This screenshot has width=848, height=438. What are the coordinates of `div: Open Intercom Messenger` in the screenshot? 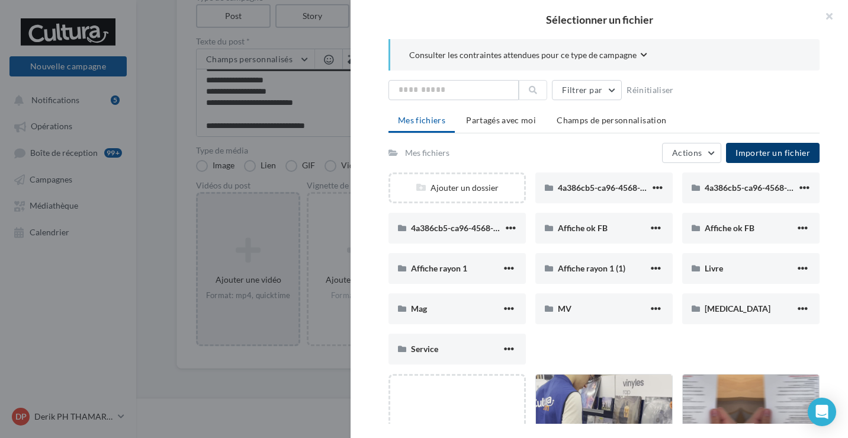 It's located at (822, 411).